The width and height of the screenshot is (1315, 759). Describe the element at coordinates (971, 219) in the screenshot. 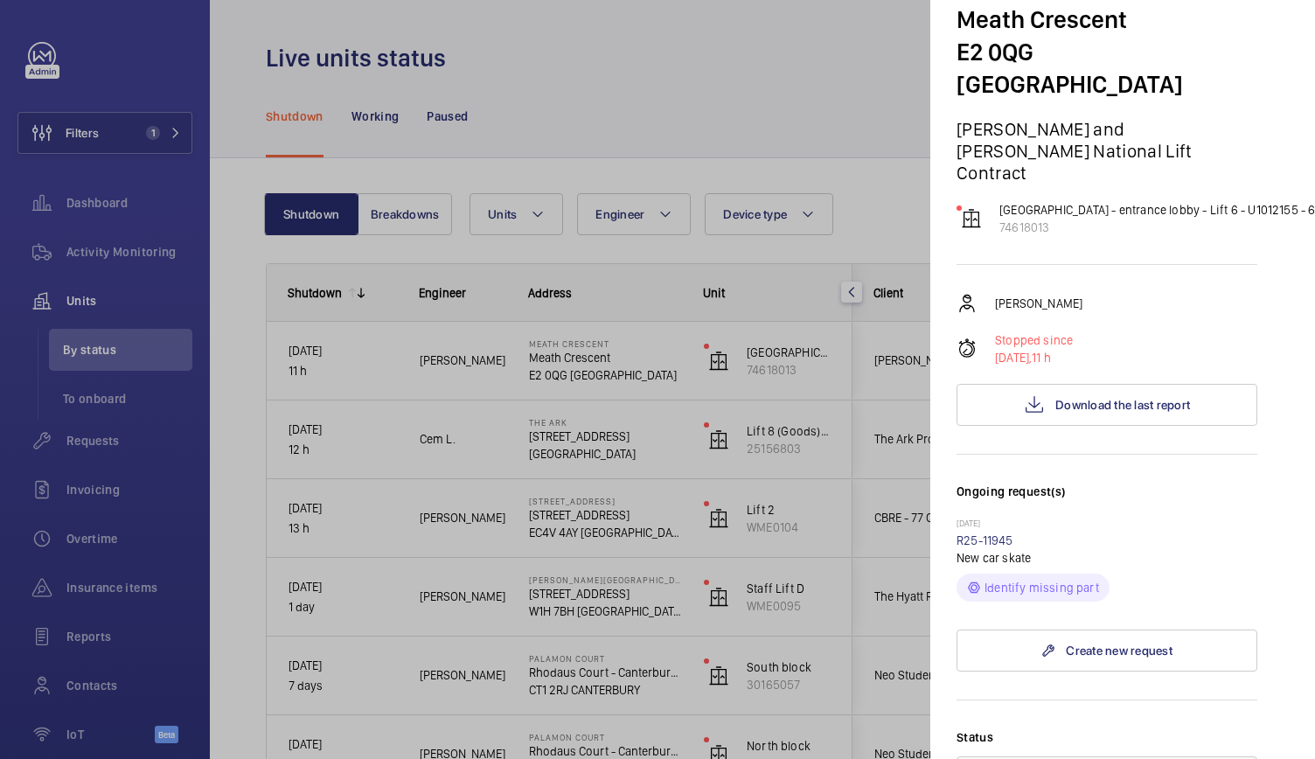

I see `img: elevator.svg` at that location.